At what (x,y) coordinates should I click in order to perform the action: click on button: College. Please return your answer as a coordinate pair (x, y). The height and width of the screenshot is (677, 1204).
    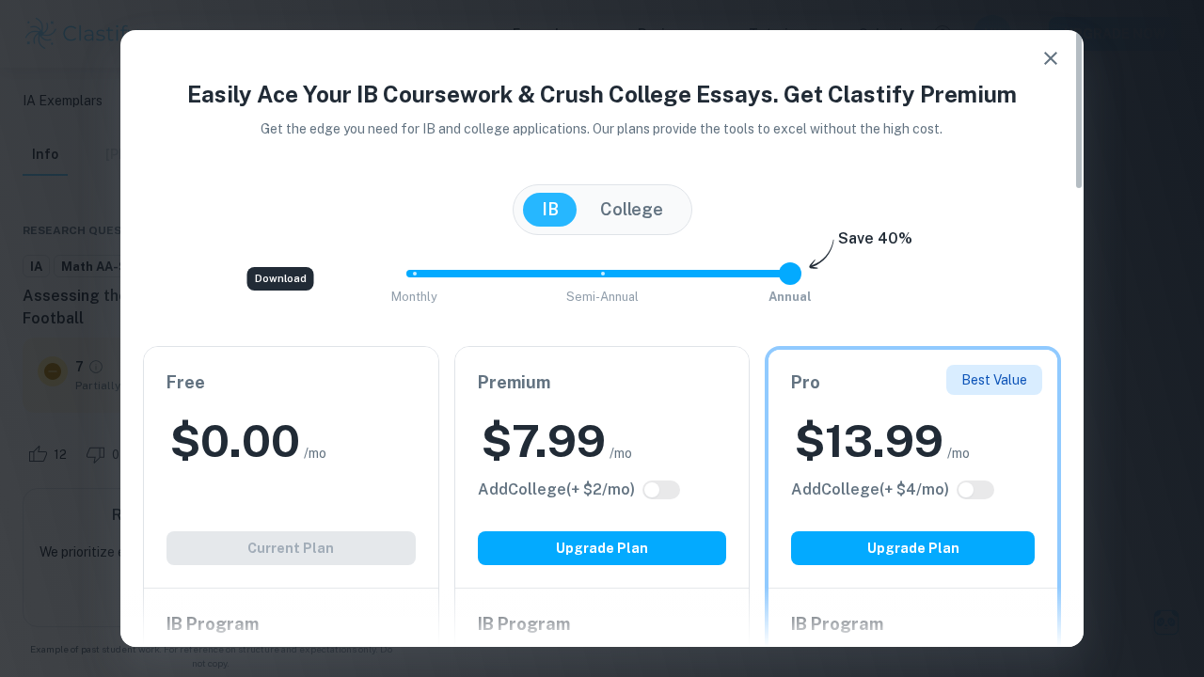
    Looking at the image, I should click on (631, 210).